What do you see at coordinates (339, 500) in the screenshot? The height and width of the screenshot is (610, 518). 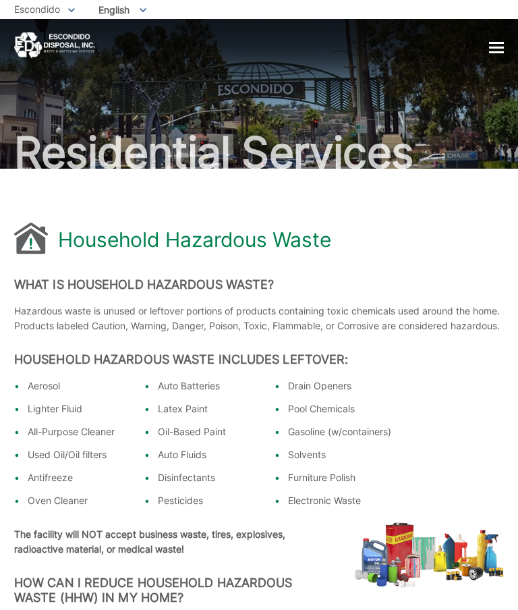 I see `li: Electronic Waste` at bounding box center [339, 500].